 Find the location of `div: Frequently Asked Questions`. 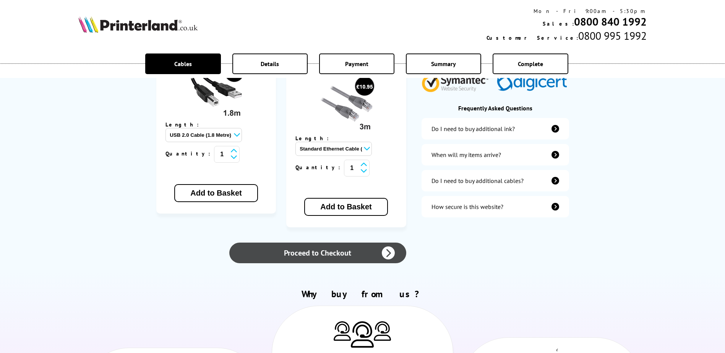

div: Frequently Asked Questions is located at coordinates (495, 108).